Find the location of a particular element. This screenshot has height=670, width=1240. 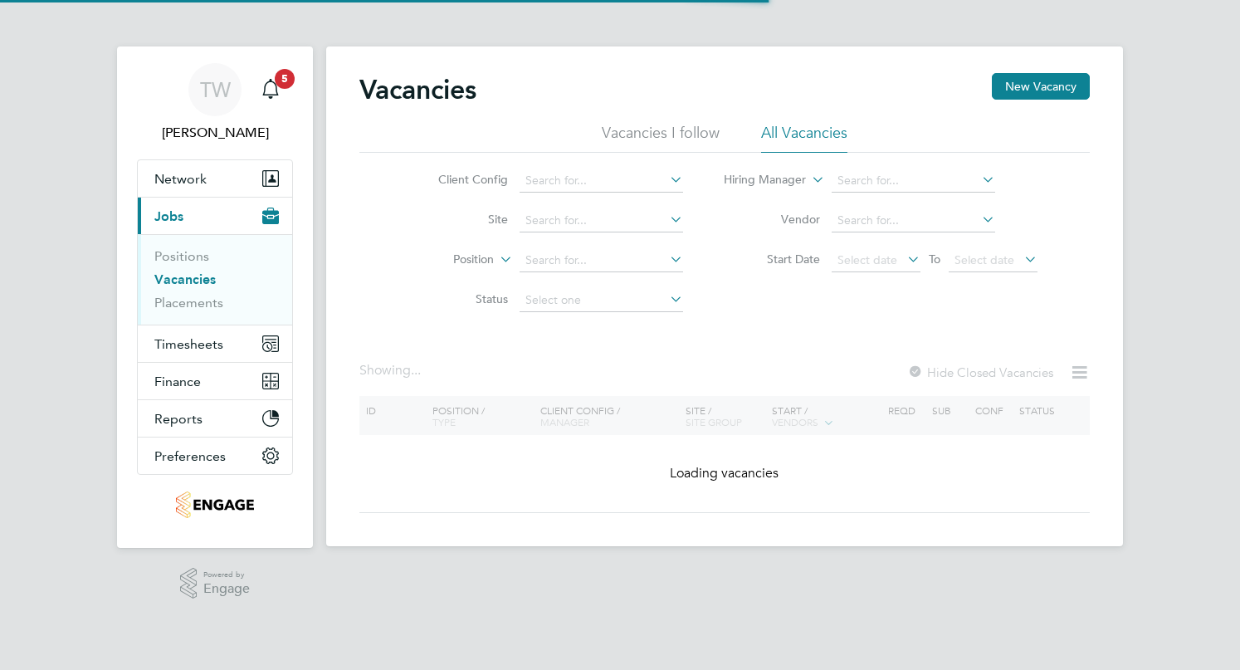

div: Jobs is located at coordinates (215, 279).